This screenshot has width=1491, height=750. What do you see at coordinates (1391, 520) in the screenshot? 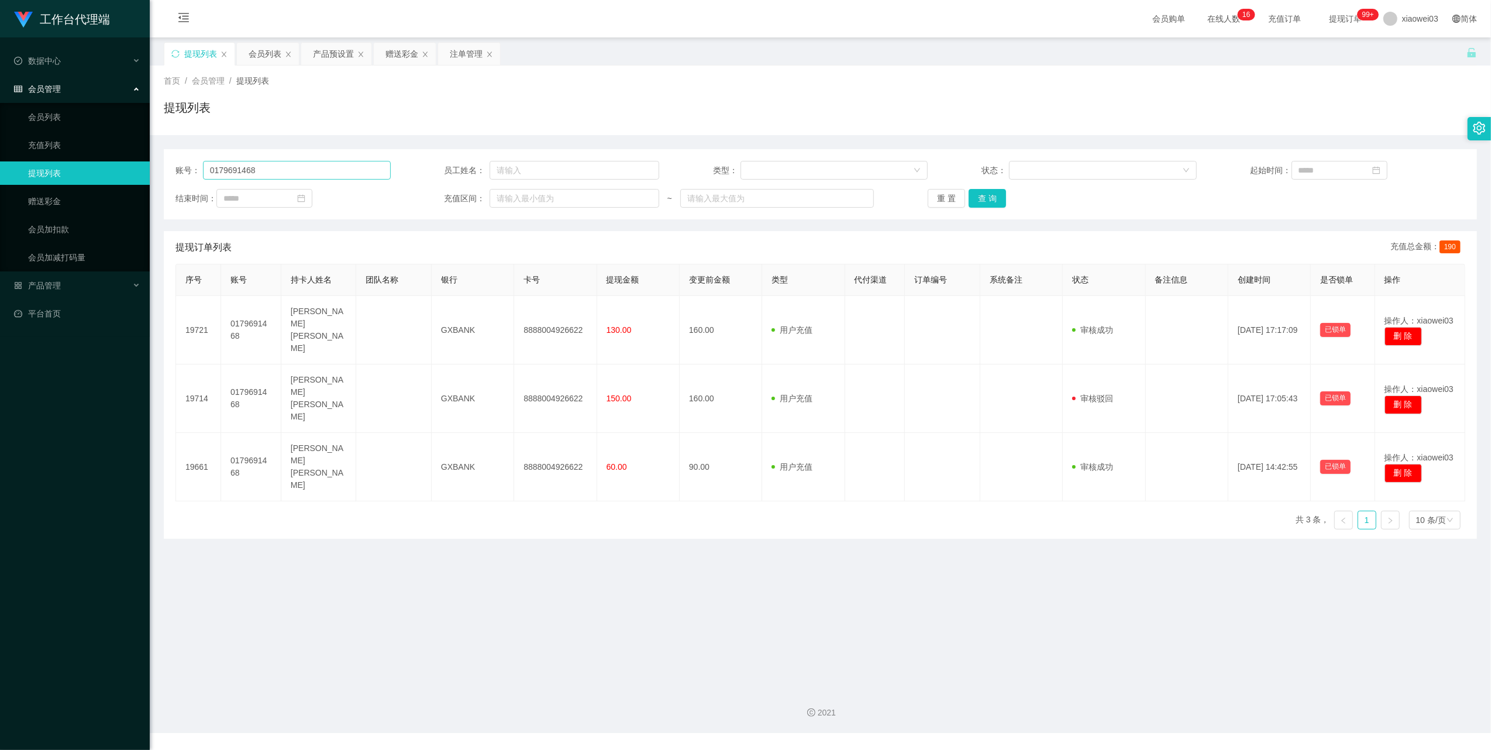
I see `li: 下一页` at bounding box center [1391, 520].